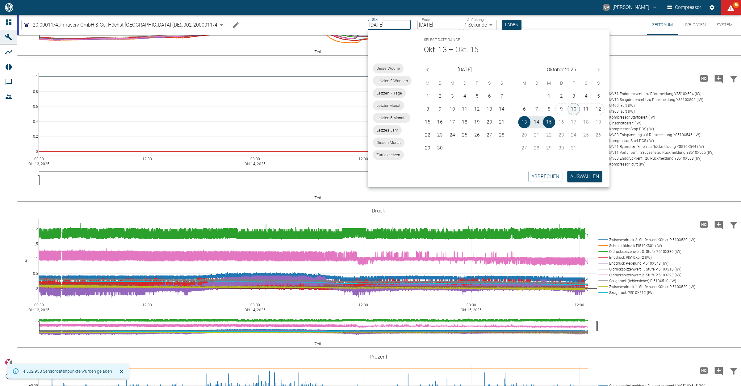  I want to click on span: Mittwoch, so click(453, 83).